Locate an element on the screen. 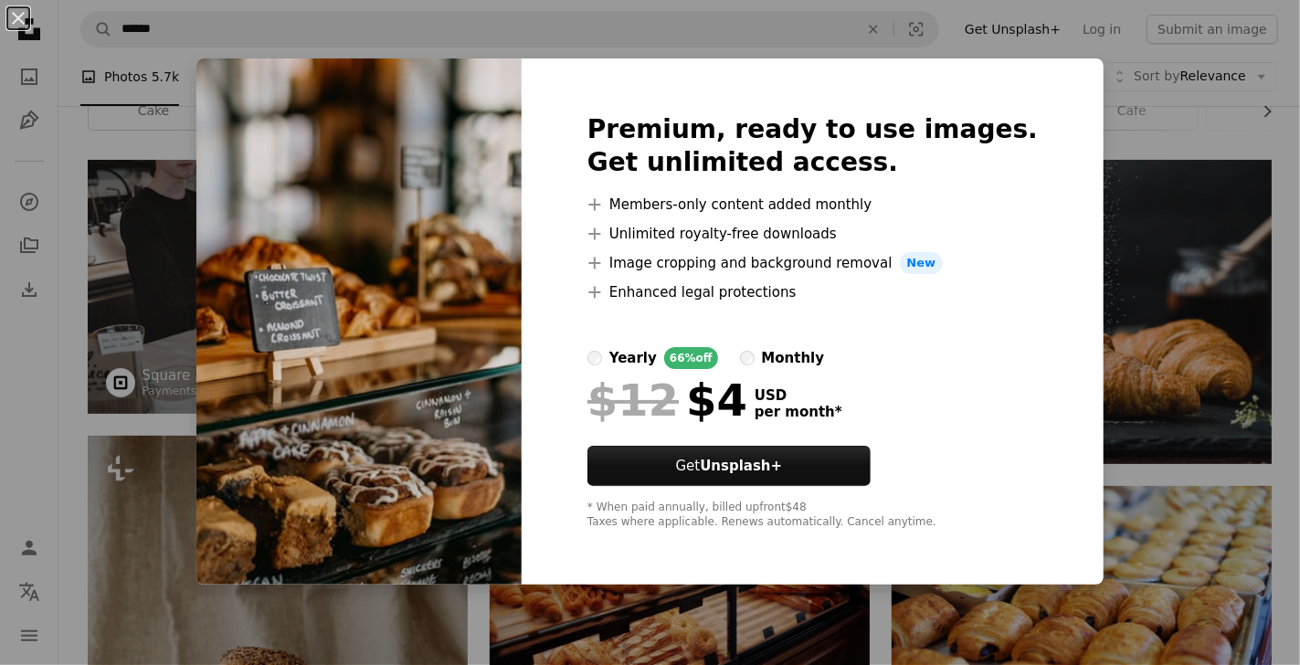 The width and height of the screenshot is (1300, 665). img: premium_photo-1665669263531-cdcbe18e7fe4 is located at coordinates (359, 322).